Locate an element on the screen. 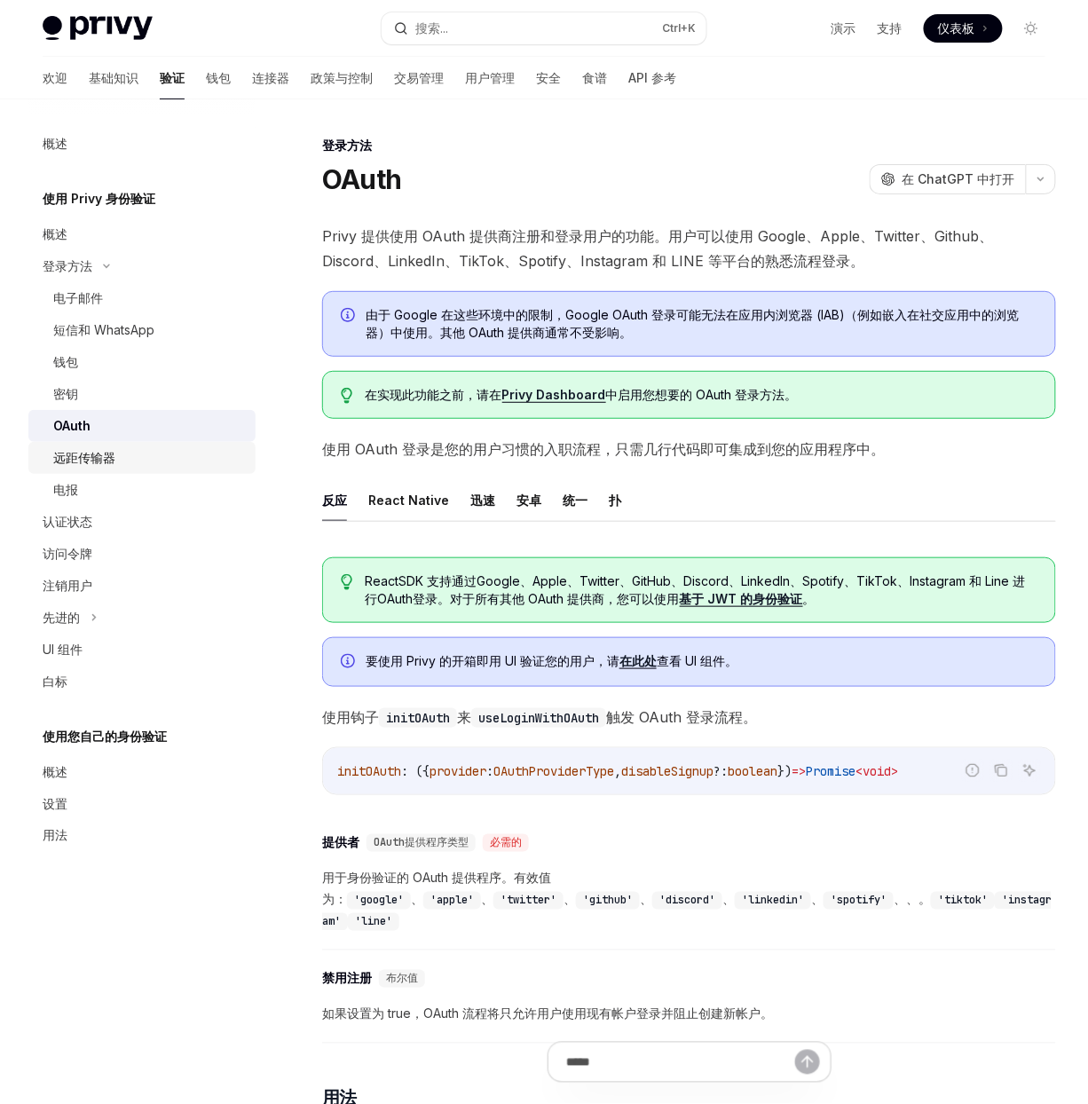  a: 注销用户 is located at coordinates (142, 586).